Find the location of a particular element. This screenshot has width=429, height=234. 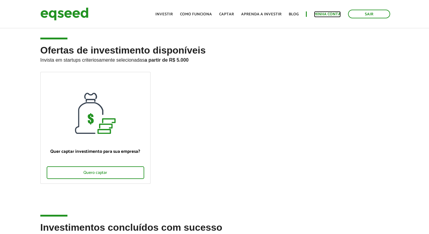

img: EqSeed is located at coordinates (64, 14).